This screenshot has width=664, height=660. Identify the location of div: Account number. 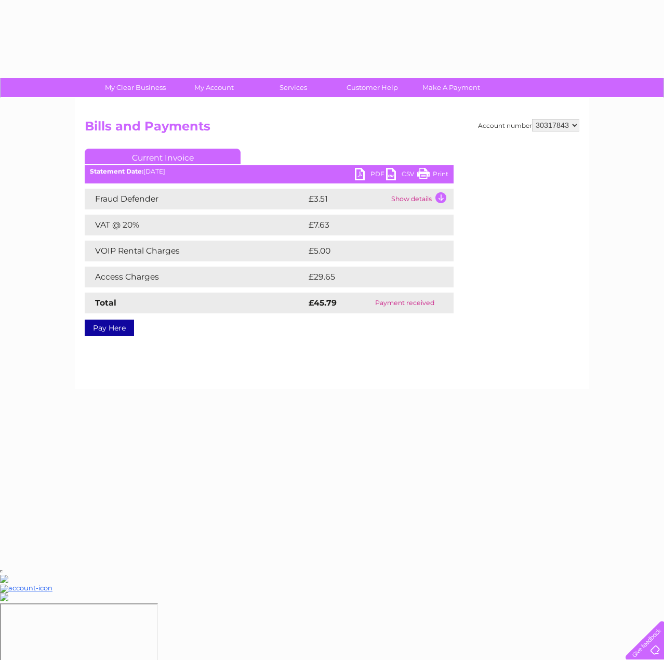
(528, 125).